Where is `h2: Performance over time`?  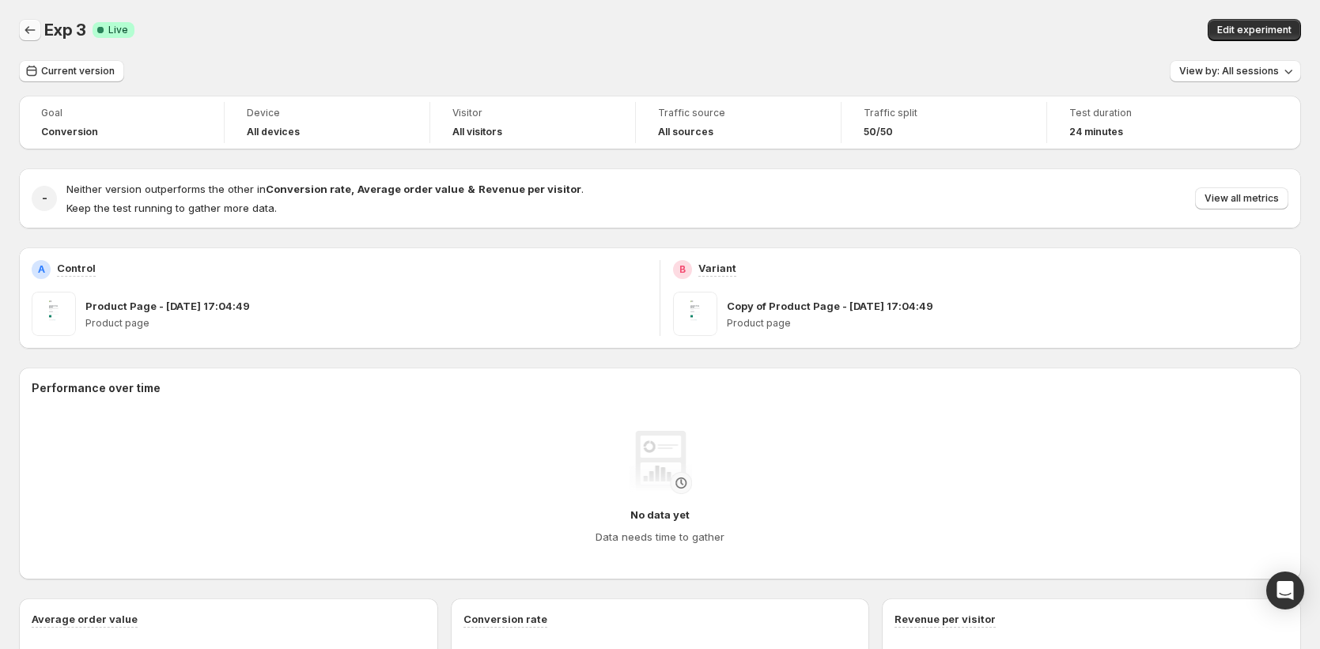 h2: Performance over time is located at coordinates (660, 388).